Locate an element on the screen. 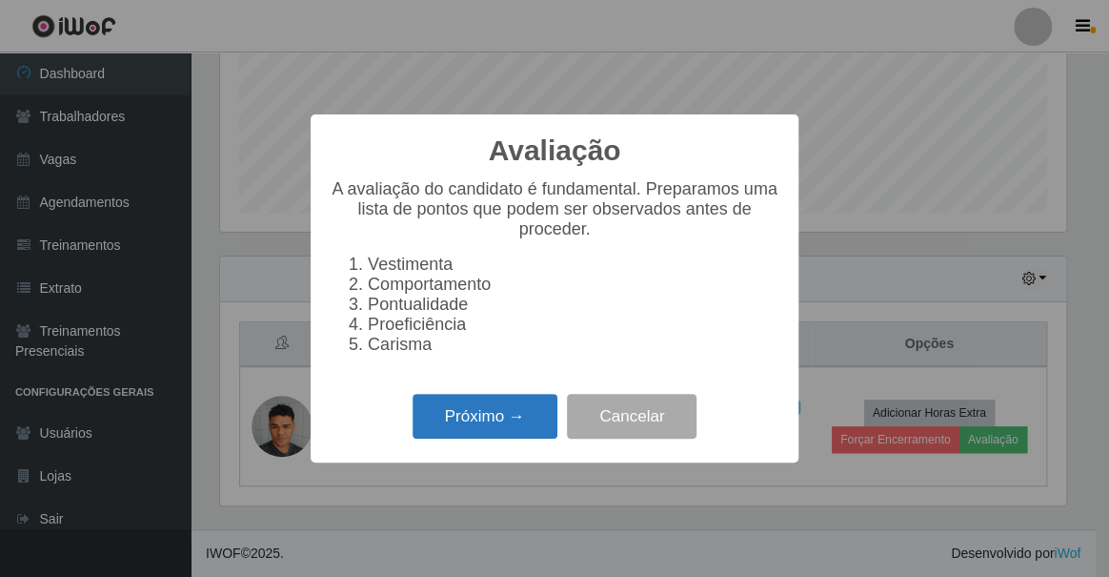  p: A avaliação do candidato é fundamental. Preparamos uma lista de pontos que podem ser observados a... is located at coordinates (555, 209).